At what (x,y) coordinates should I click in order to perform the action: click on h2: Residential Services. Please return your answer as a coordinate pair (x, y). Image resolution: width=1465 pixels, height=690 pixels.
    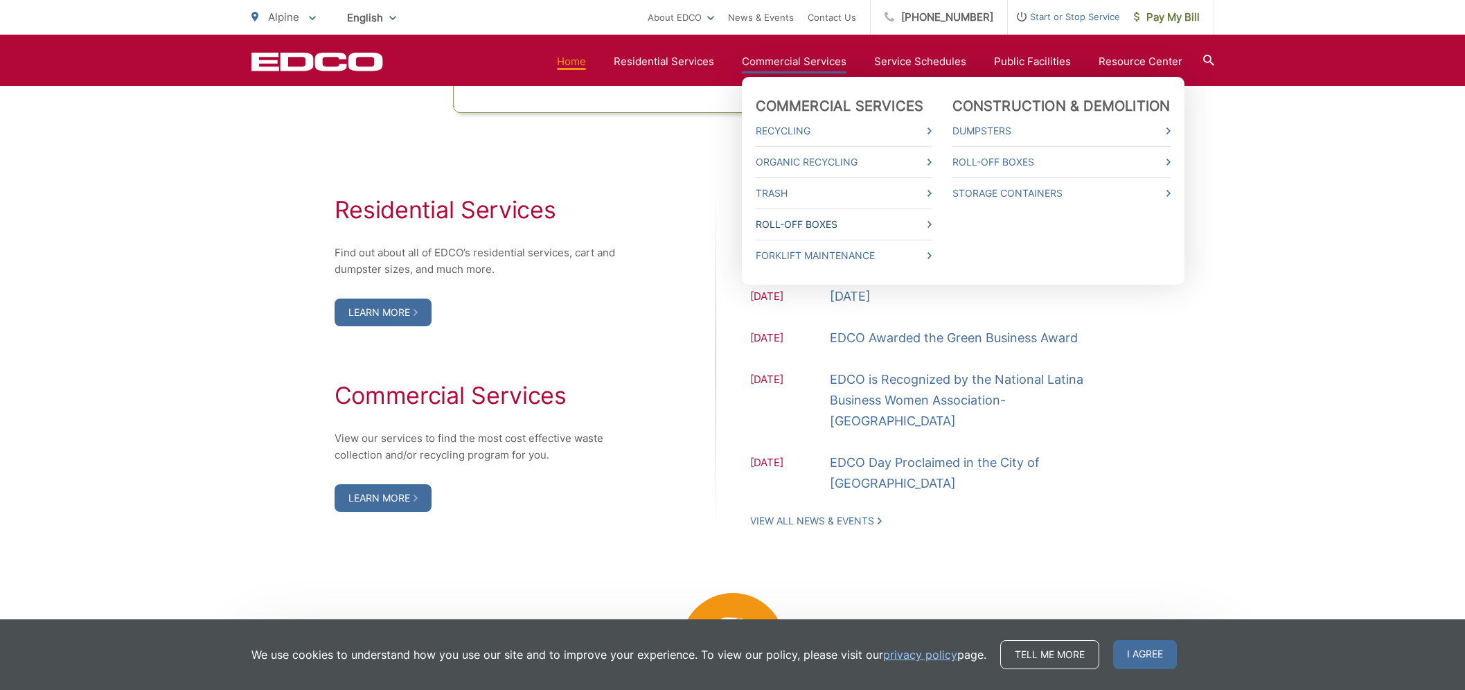
    Looking at the image, I should click on (483, 210).